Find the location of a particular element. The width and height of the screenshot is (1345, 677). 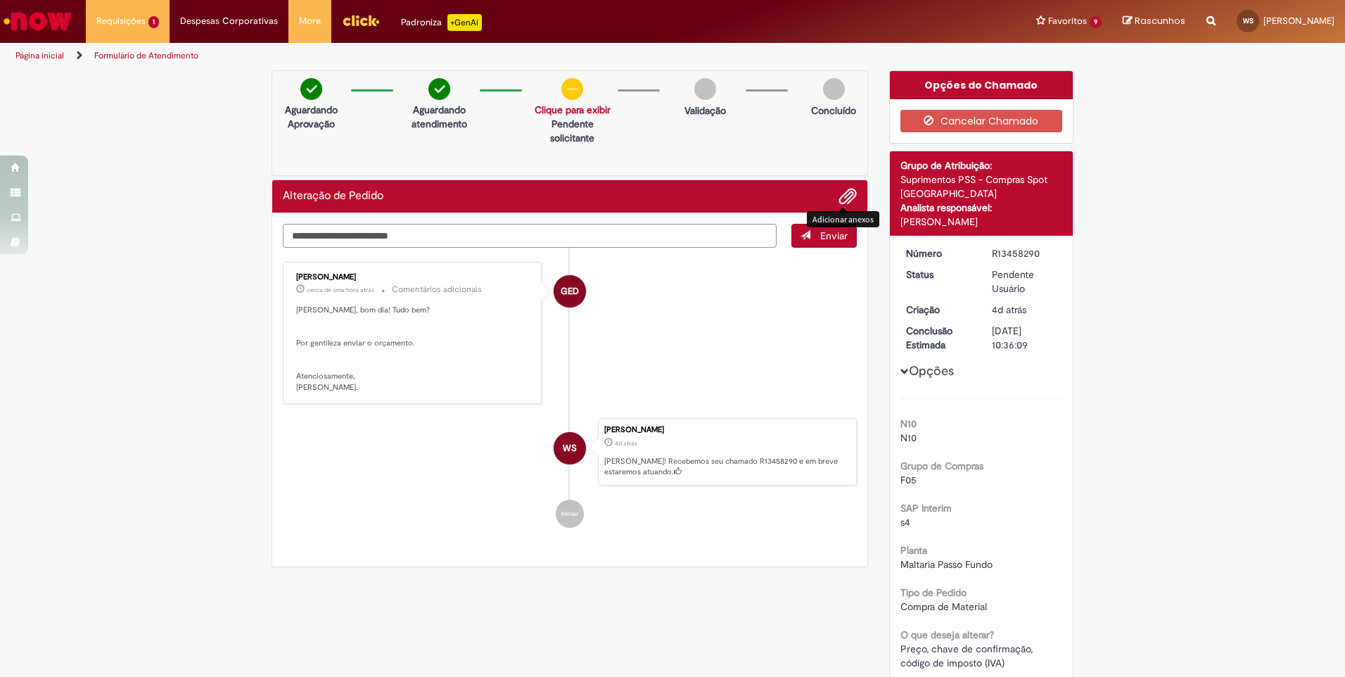

div: R13458290 is located at coordinates (1024, 253).